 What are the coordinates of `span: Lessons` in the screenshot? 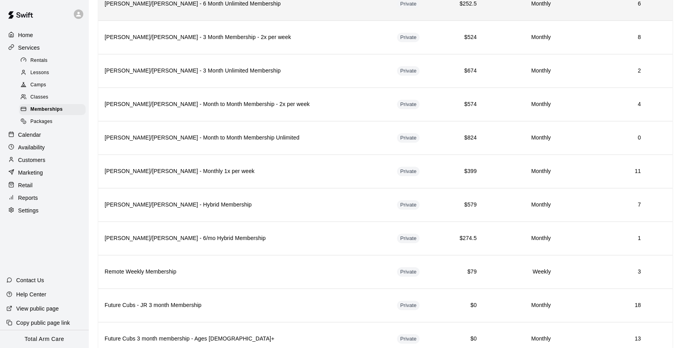 It's located at (40, 73).